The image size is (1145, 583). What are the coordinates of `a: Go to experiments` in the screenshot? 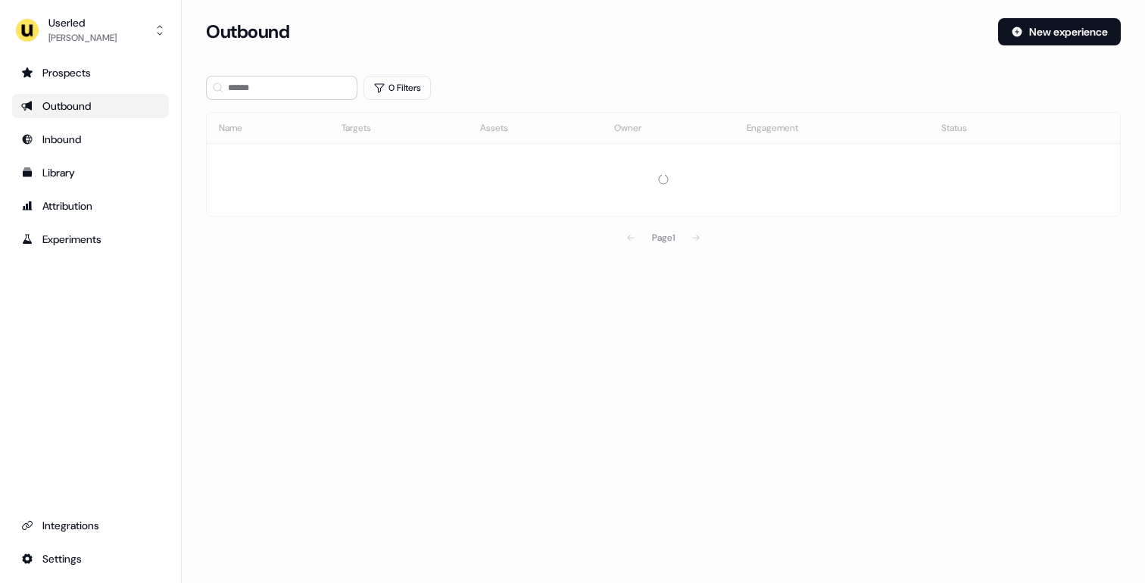 It's located at (90, 239).